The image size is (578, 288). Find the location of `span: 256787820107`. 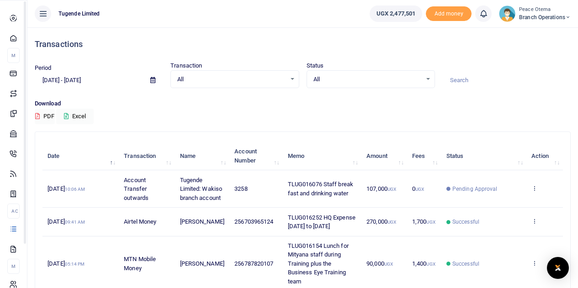

span: 256787820107 is located at coordinates (253, 263).